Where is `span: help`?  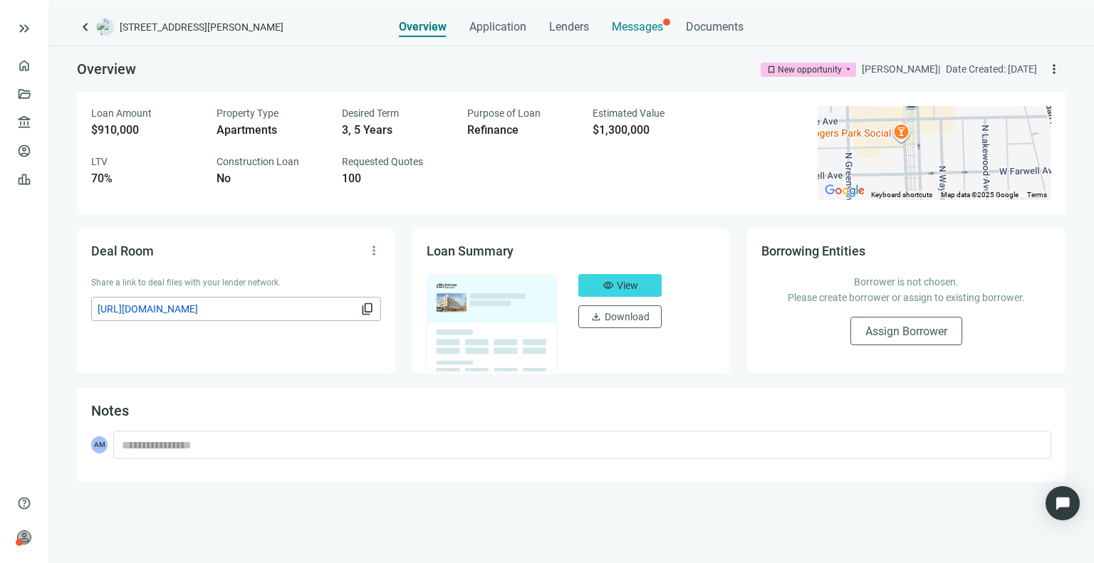 span: help is located at coordinates (24, 504).